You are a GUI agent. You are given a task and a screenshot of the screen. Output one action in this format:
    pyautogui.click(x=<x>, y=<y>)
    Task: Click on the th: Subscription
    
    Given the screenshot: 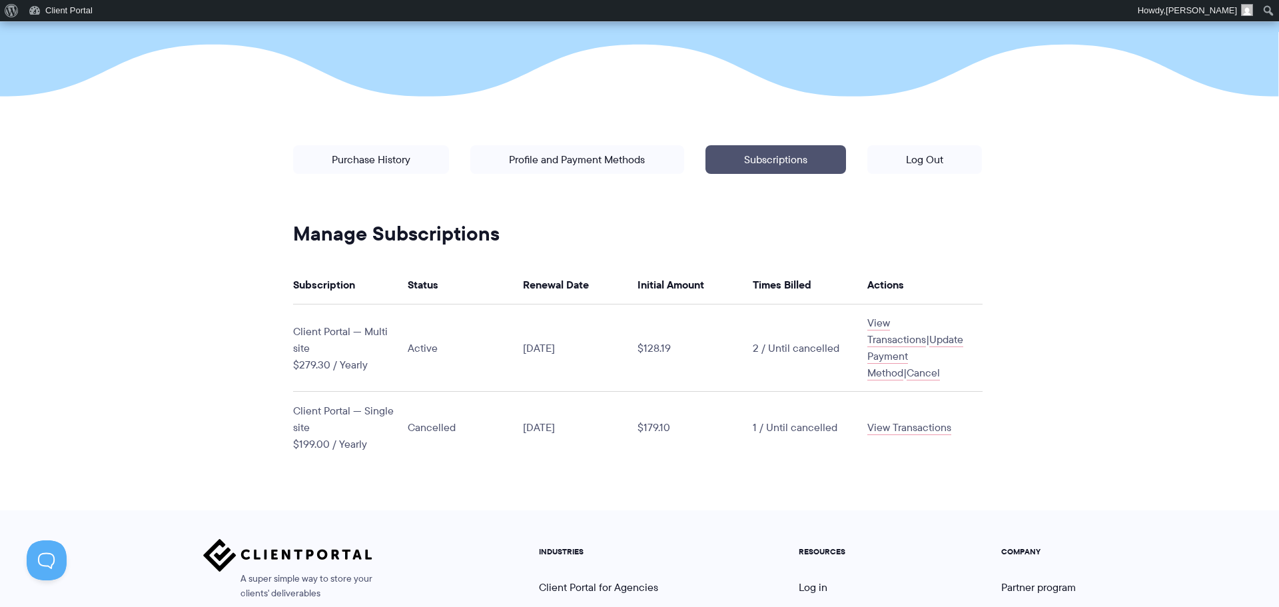 What is the action you would take?
    pyautogui.click(x=351, y=285)
    